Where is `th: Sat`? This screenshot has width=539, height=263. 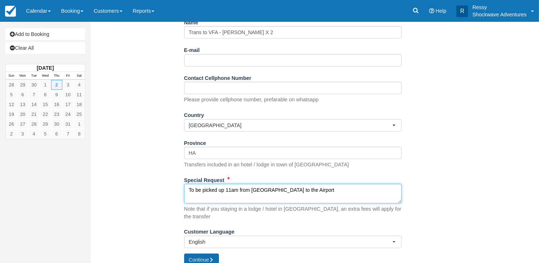
th: Sat is located at coordinates (79, 76).